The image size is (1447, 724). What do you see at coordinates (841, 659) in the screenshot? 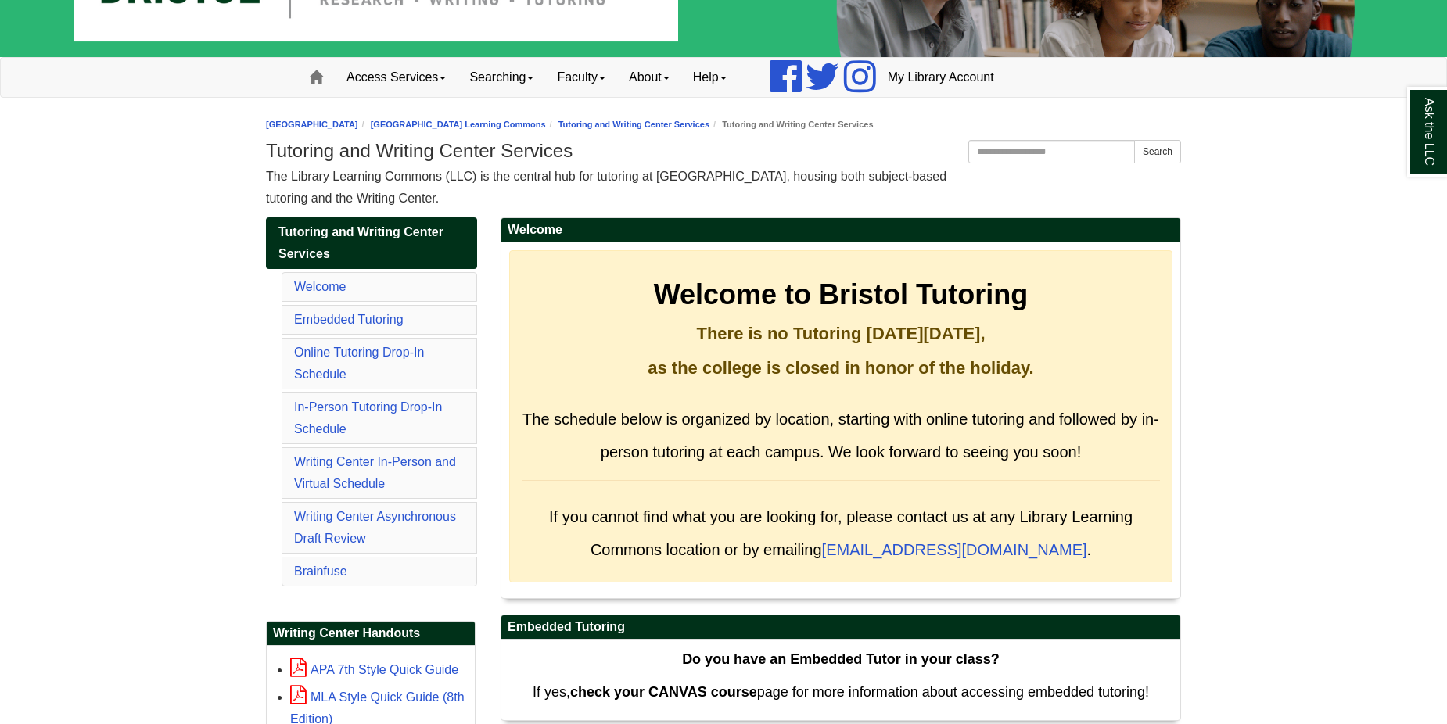
I see `strong: Do you have an Embedded Tutor in your class?` at bounding box center [841, 659].